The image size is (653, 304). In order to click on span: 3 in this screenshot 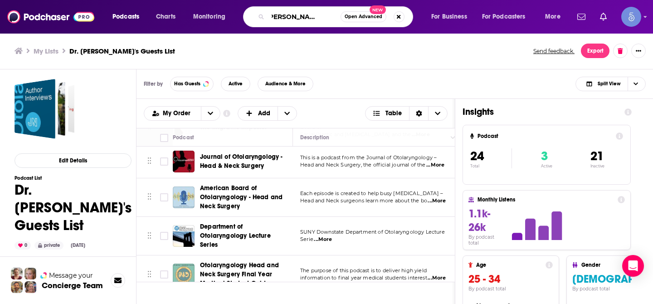, I will do `click(544, 156)`.